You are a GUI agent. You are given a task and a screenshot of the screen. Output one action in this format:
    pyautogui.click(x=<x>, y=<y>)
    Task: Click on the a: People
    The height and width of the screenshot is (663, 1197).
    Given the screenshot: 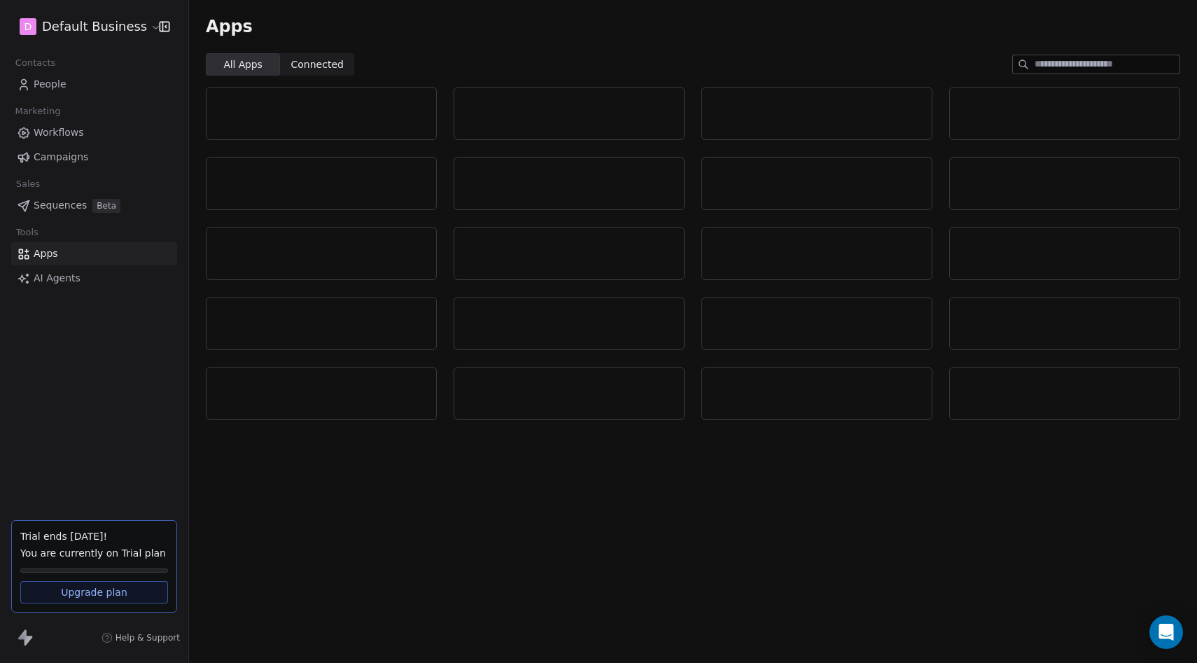 What is the action you would take?
    pyautogui.click(x=94, y=84)
    